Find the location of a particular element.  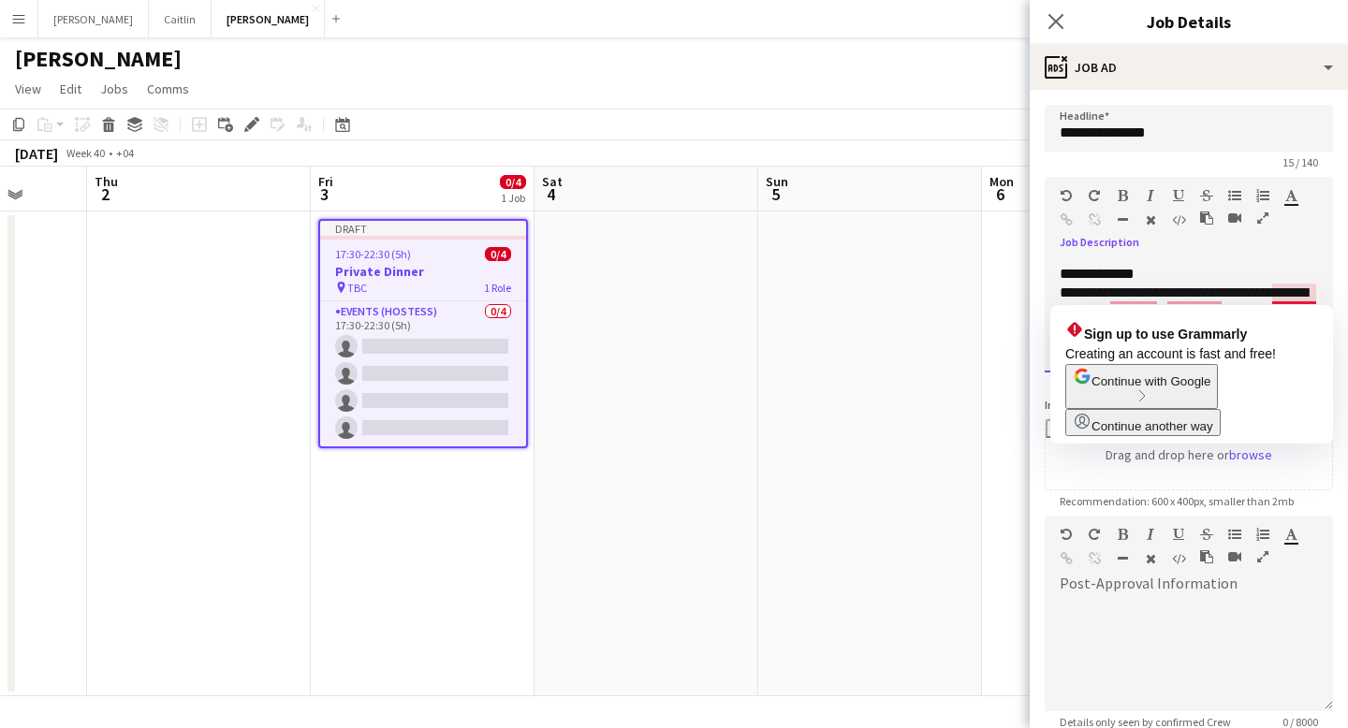

span: 5 is located at coordinates (775, 194).